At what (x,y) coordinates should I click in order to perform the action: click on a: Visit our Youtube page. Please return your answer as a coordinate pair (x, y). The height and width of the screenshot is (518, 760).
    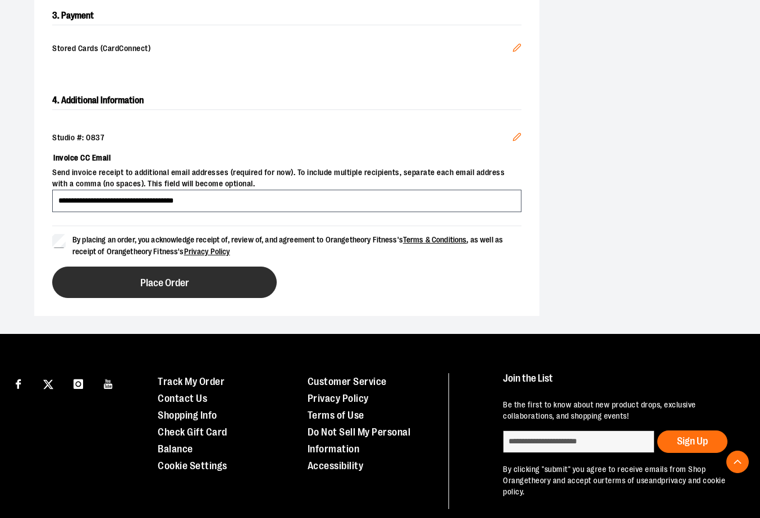
    Looking at the image, I should click on (108, 383).